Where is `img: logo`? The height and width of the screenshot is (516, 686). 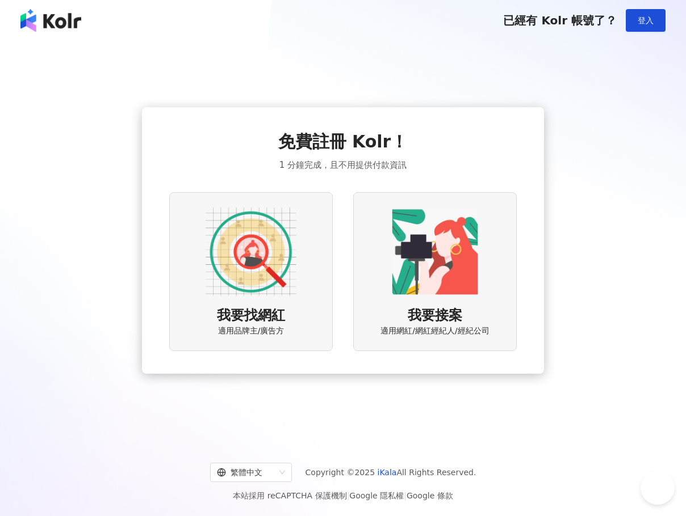
img: logo is located at coordinates (51, 20).